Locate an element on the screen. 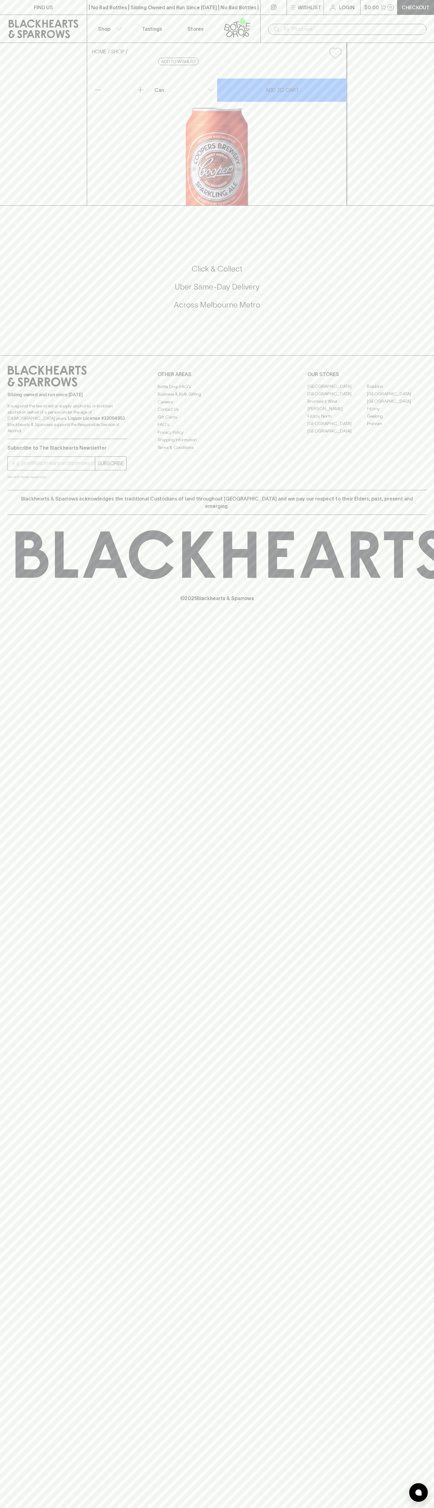 This screenshot has width=434, height=1508. a: Privacy Policy is located at coordinates (217, 432).